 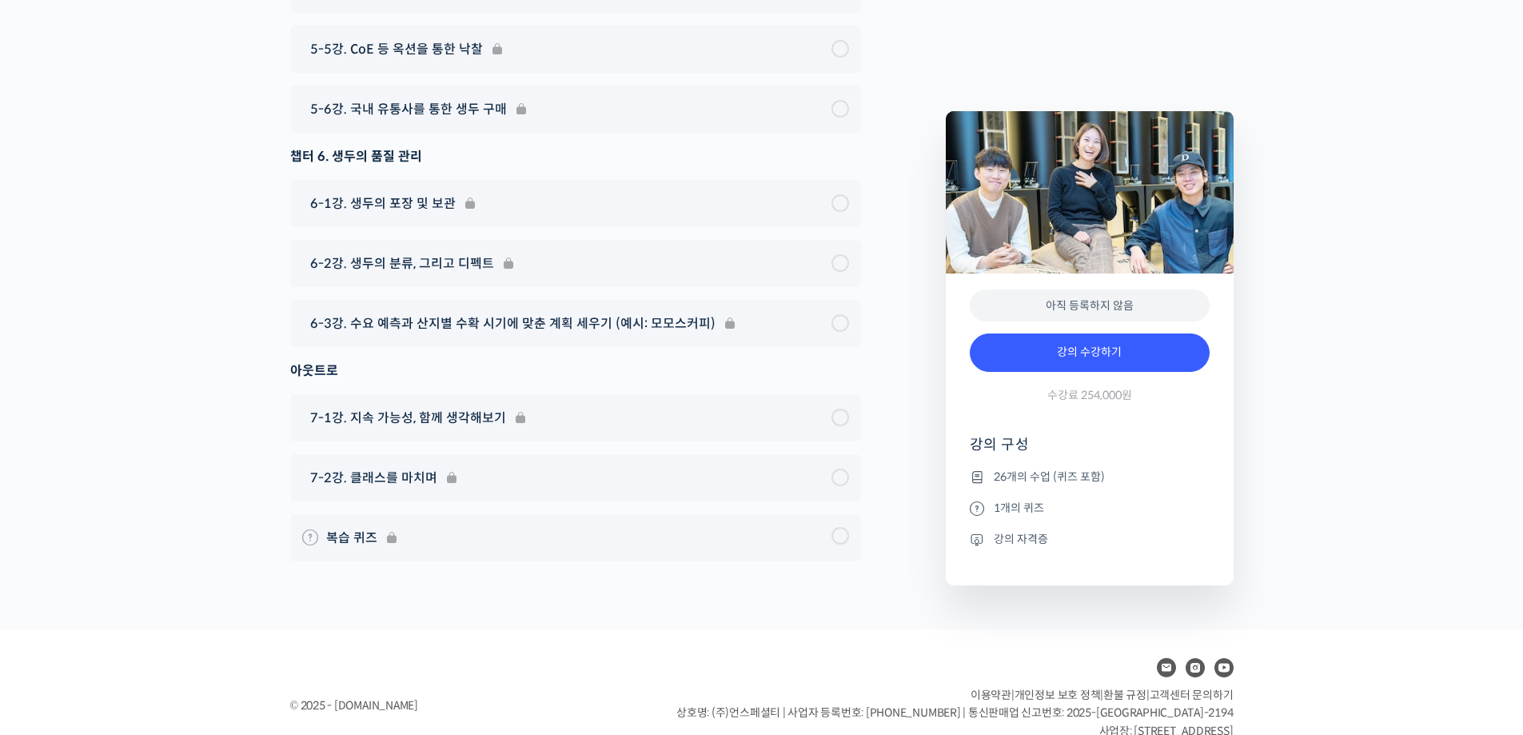 What do you see at coordinates (1090, 353) in the screenshot?
I see `a: 강의 수강하기` at bounding box center [1090, 353].